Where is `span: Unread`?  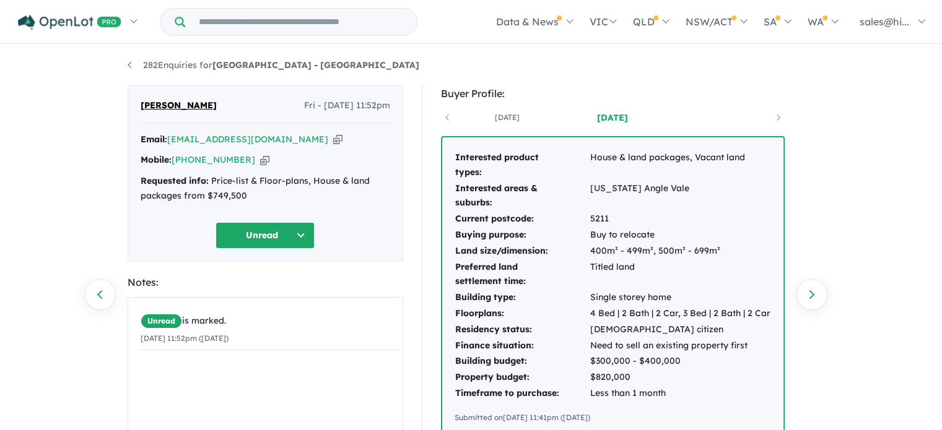 span: Unread is located at coordinates (161, 321).